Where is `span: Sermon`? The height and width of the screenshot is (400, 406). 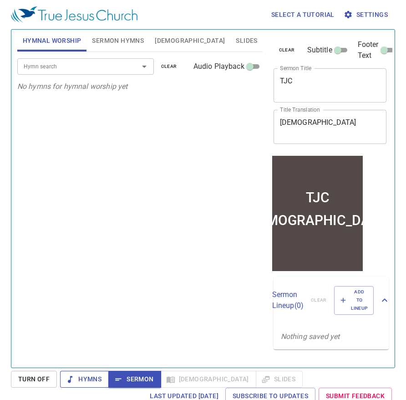 span: Sermon is located at coordinates (134, 379).